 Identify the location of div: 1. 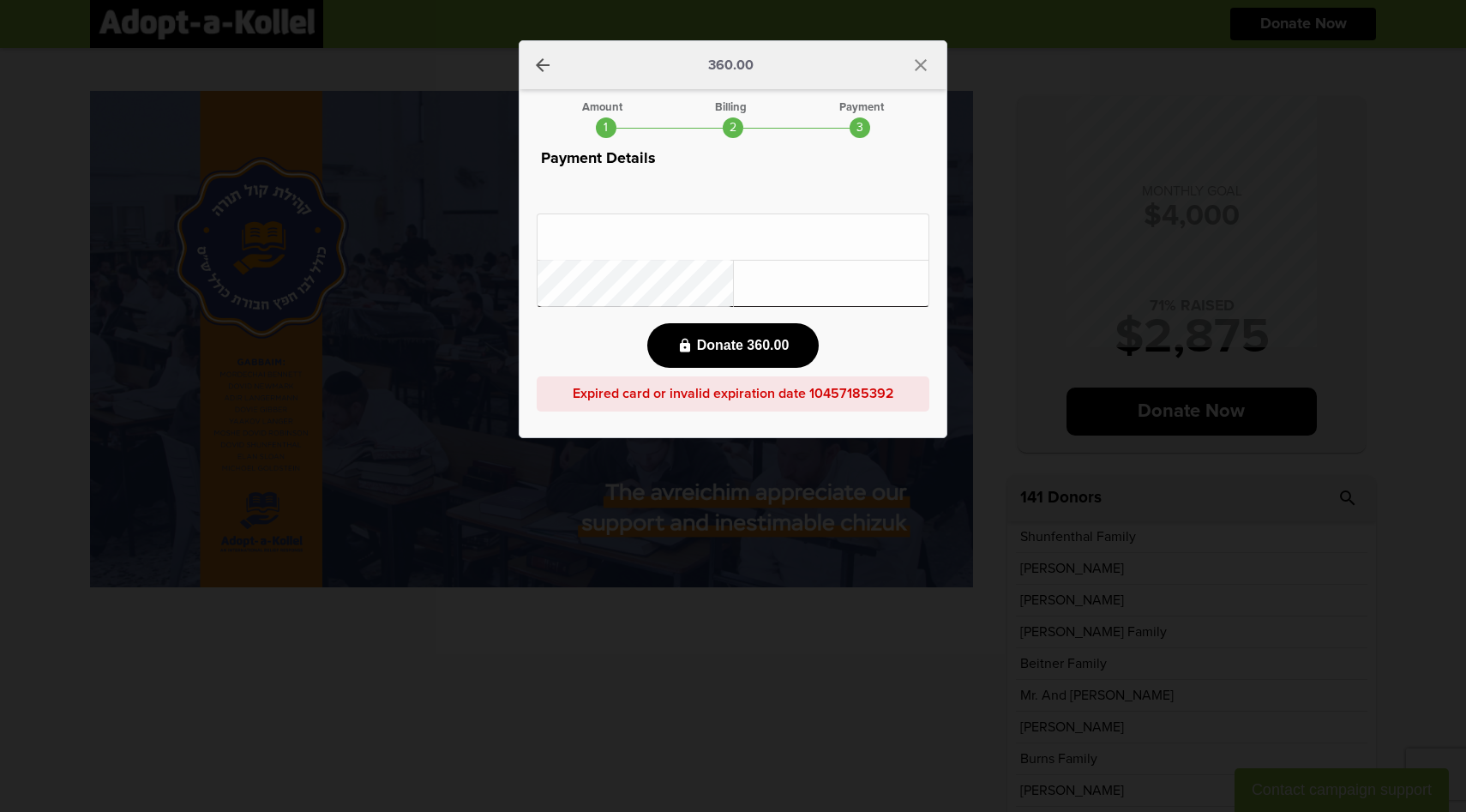
(606, 128).